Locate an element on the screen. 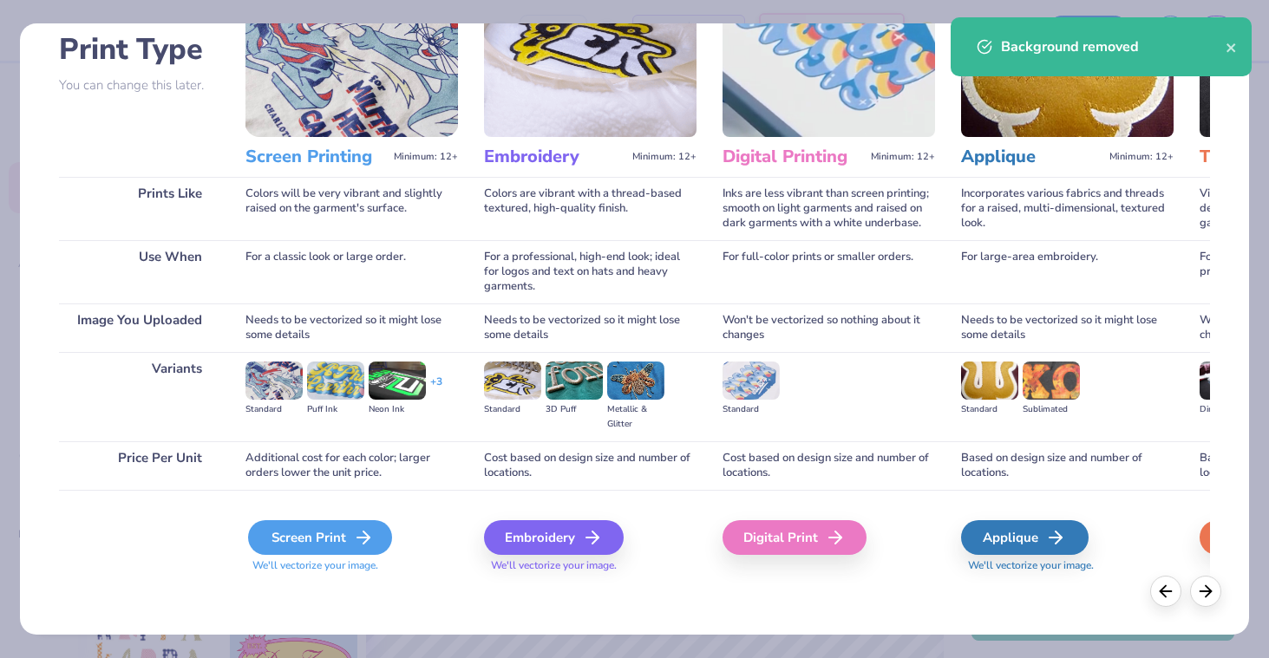 The image size is (1269, 658). div: For a professional, high-end look; ideal for logos and text on hats and heavy garments. is located at coordinates (590, 272).